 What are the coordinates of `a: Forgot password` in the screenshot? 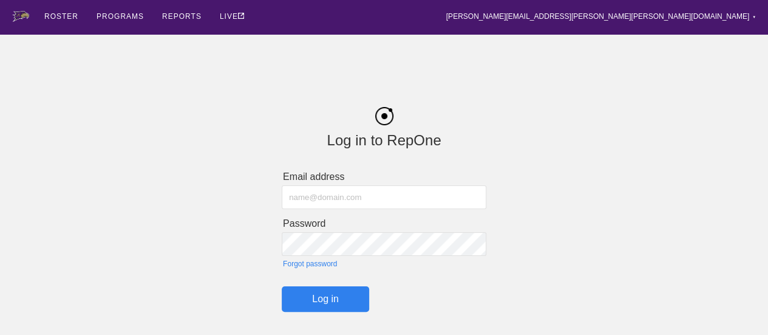 It's located at (385, 264).